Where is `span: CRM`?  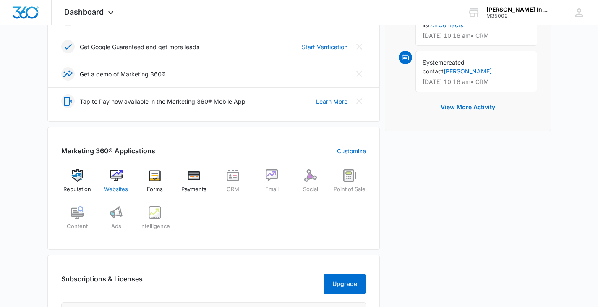
span: CRM is located at coordinates (233, 189).